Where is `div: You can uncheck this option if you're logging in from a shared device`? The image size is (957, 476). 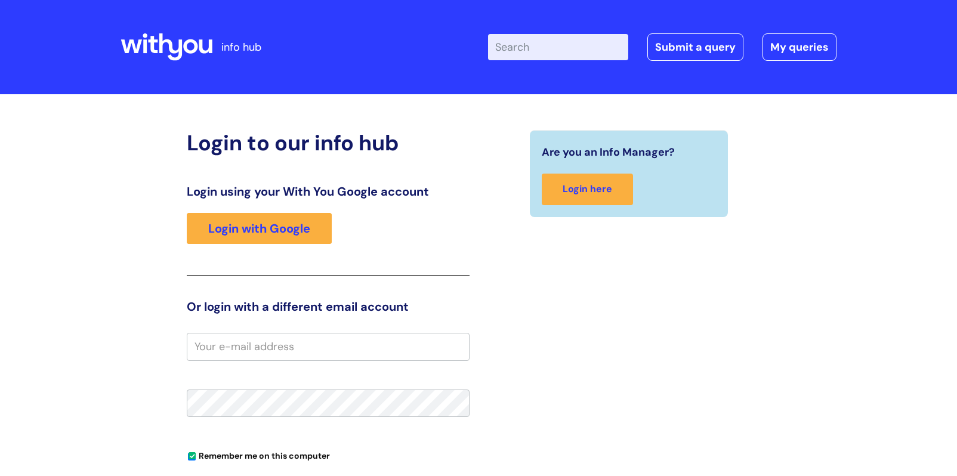
div: You can uncheck this option if you're logging in from a shared device is located at coordinates (328, 455).